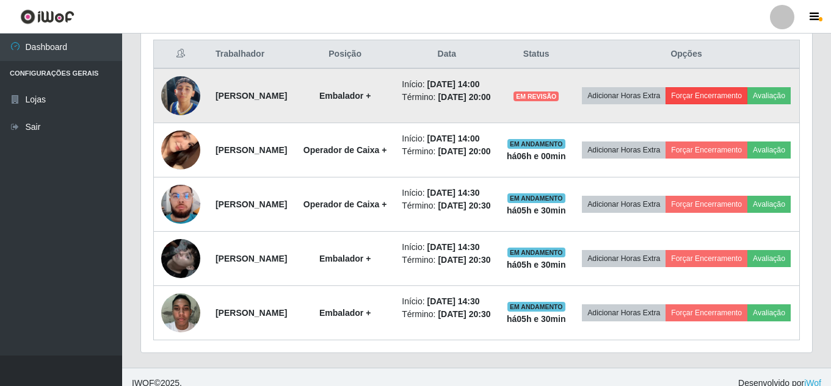  I want to click on th: Data, so click(446, 54).